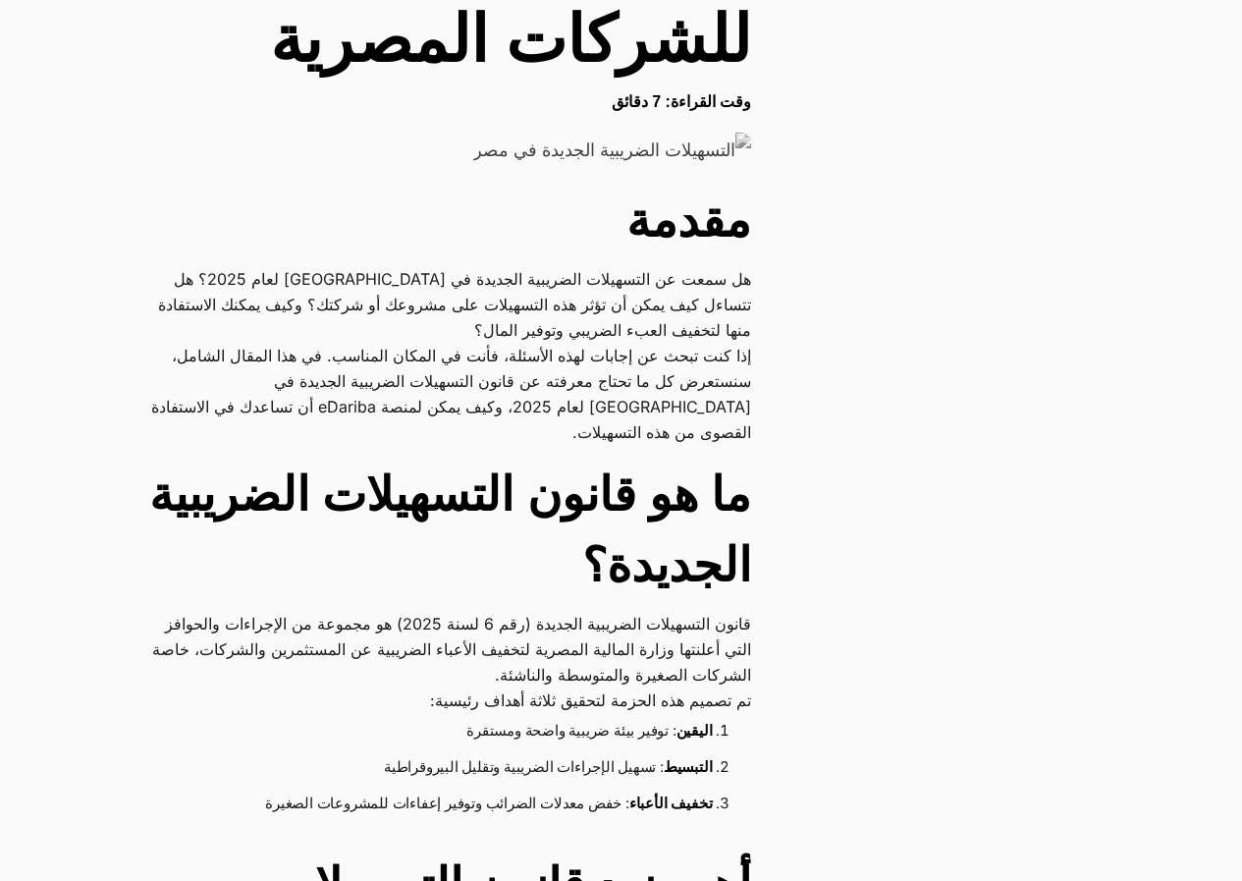 Image resolution: width=1242 pixels, height=881 pixels. What do you see at coordinates (612, 150) in the screenshot?
I see `img: التسهيلات الضريبية الجديدة في مصر` at bounding box center [612, 150].